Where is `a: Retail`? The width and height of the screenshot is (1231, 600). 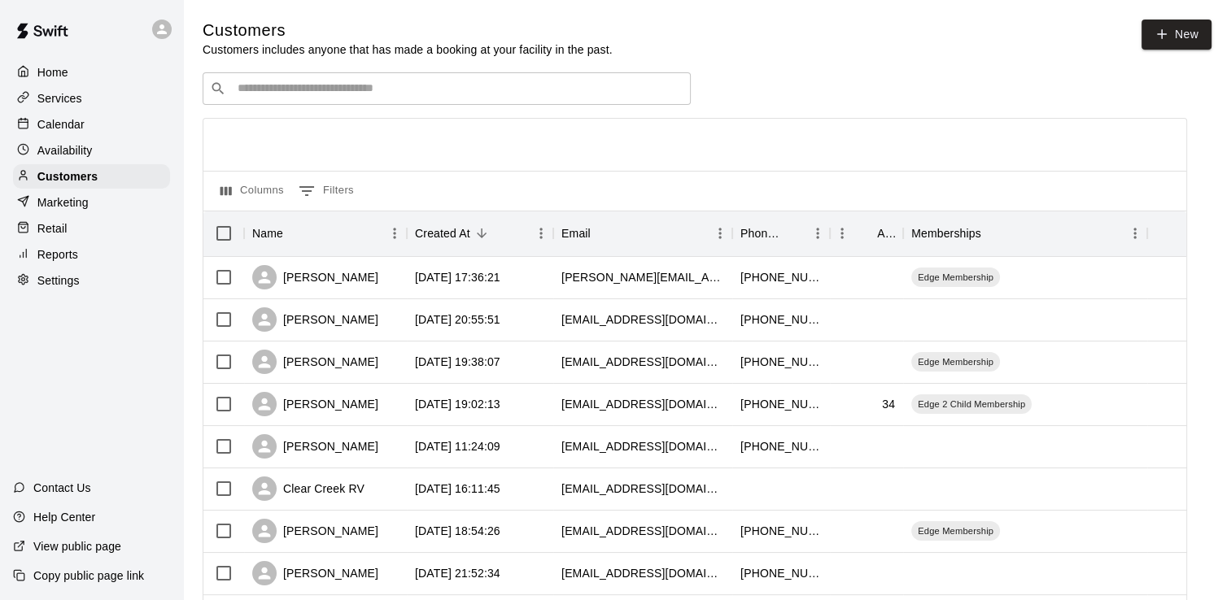
a: Retail is located at coordinates (91, 229).